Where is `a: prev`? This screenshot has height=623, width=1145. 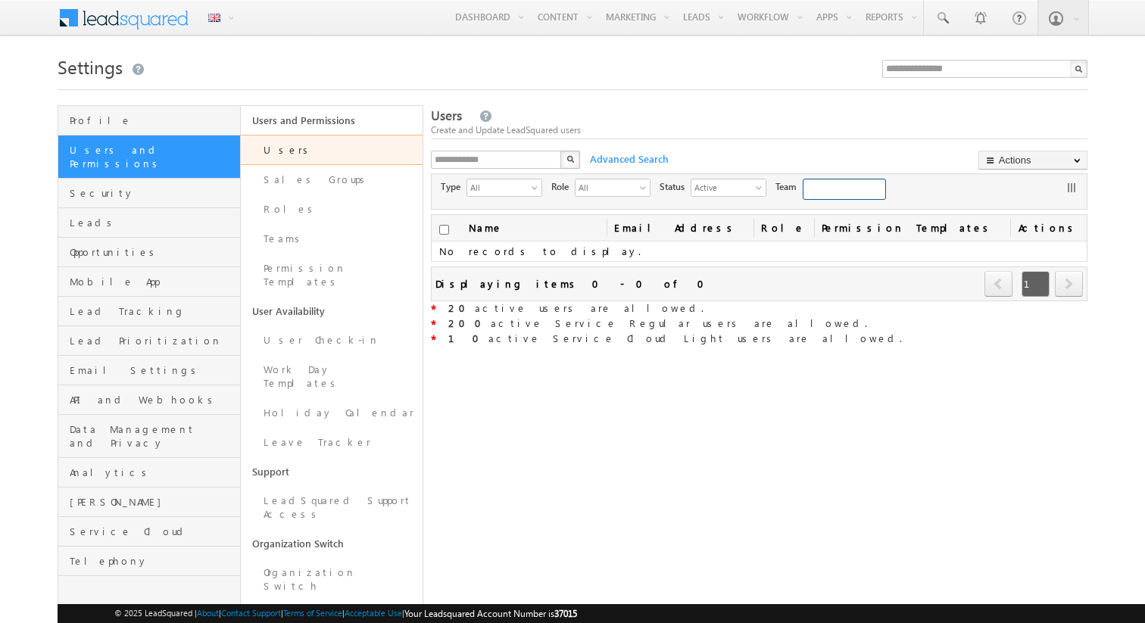 a: prev is located at coordinates (999, 285).